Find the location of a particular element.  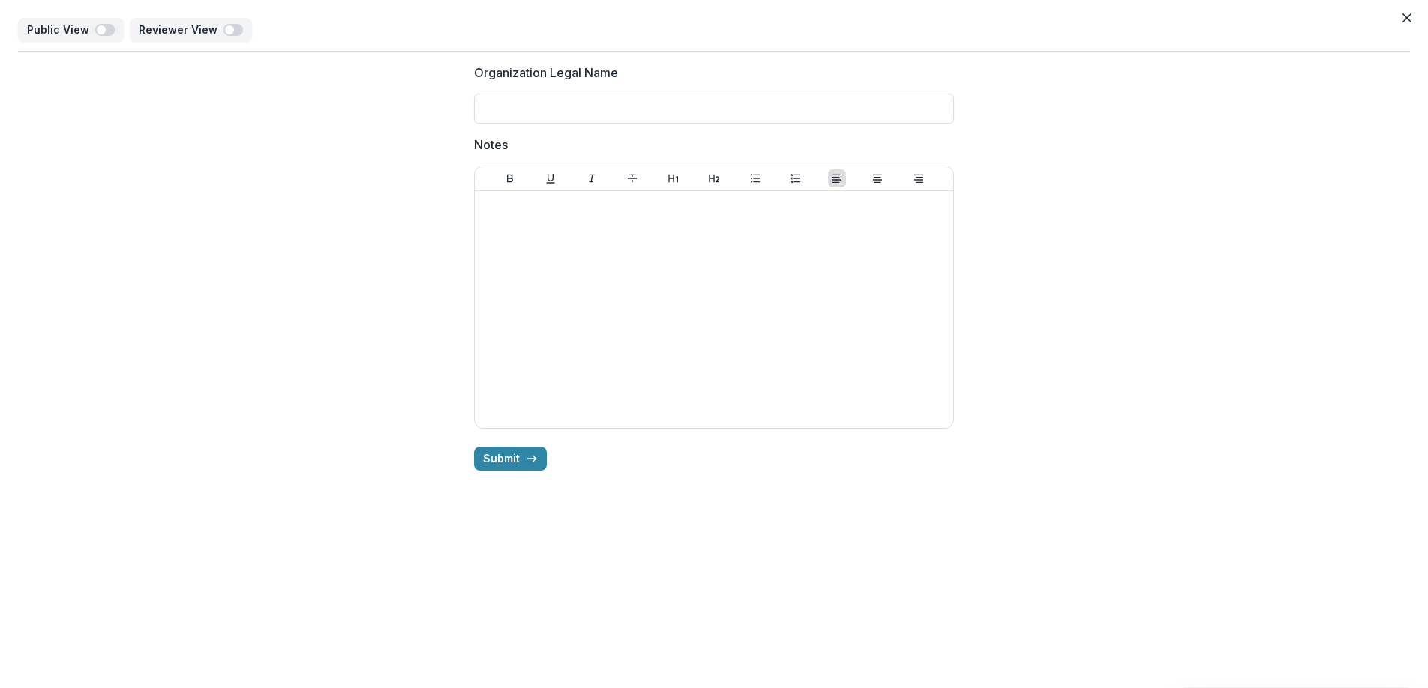

button: Close is located at coordinates (1407, 18).